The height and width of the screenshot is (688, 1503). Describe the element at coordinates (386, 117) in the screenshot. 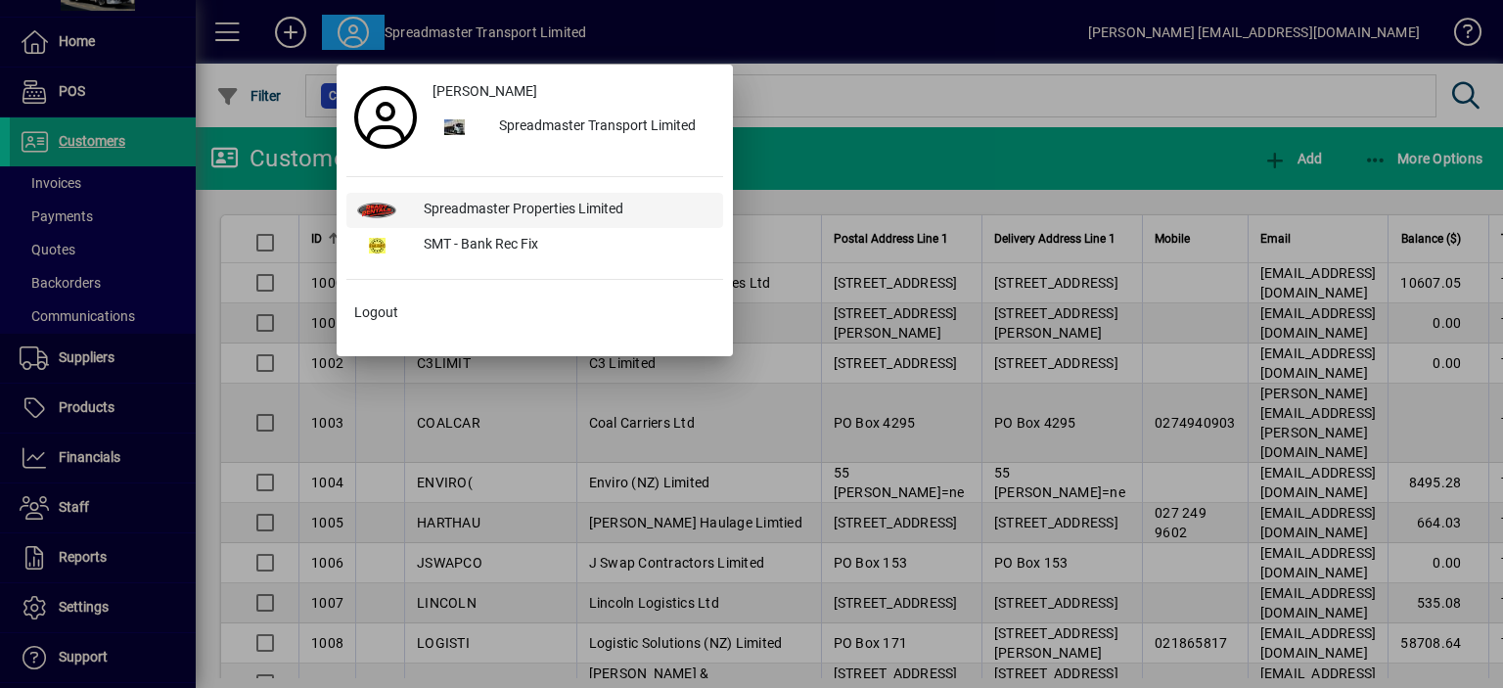

I see `a: Profile` at that location.